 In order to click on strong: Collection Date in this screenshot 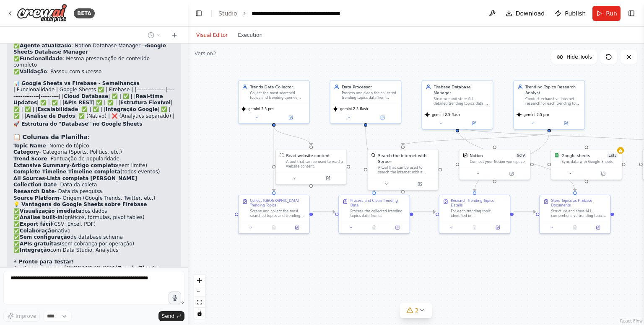, I will do `click(35, 185)`.